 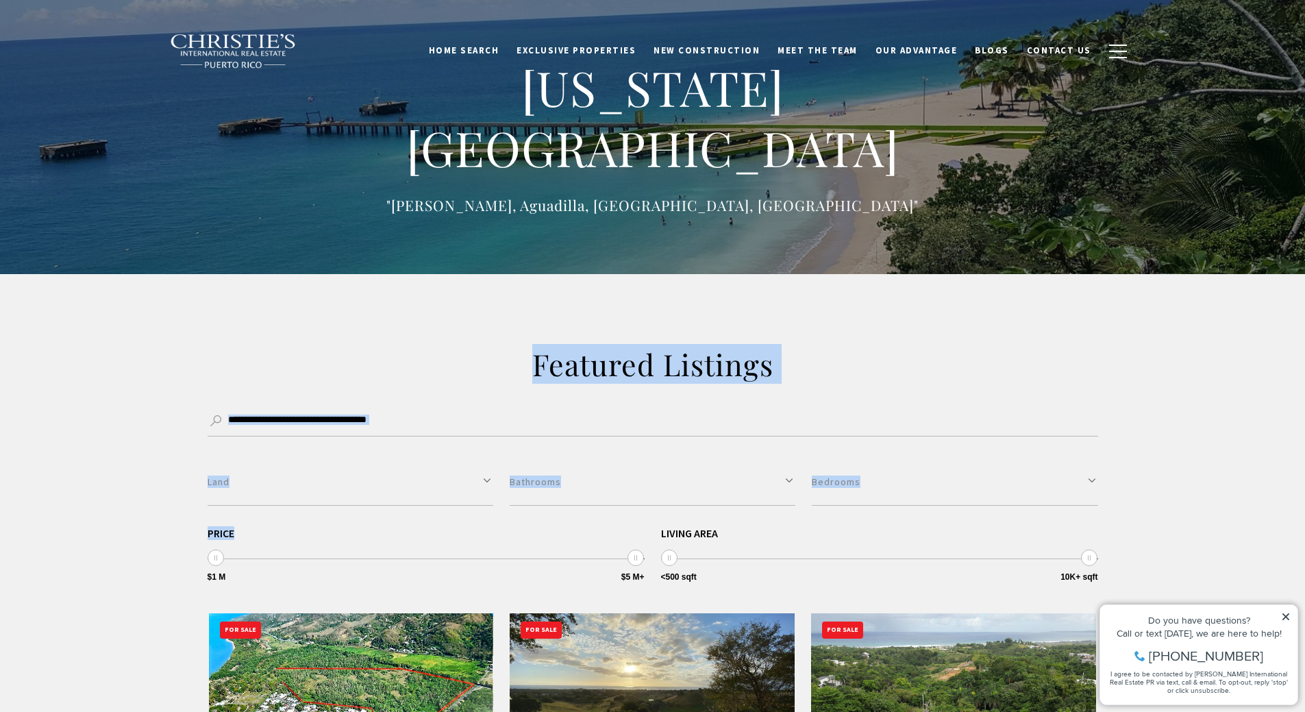 What do you see at coordinates (350, 482) in the screenshot?
I see `button: Land` at bounding box center [350, 482].